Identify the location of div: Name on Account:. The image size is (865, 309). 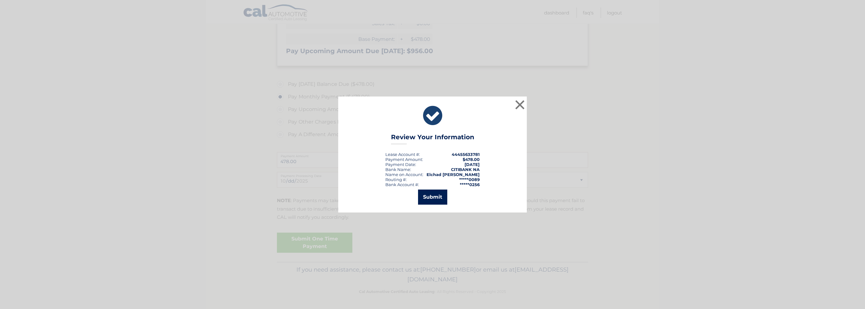
(404, 174).